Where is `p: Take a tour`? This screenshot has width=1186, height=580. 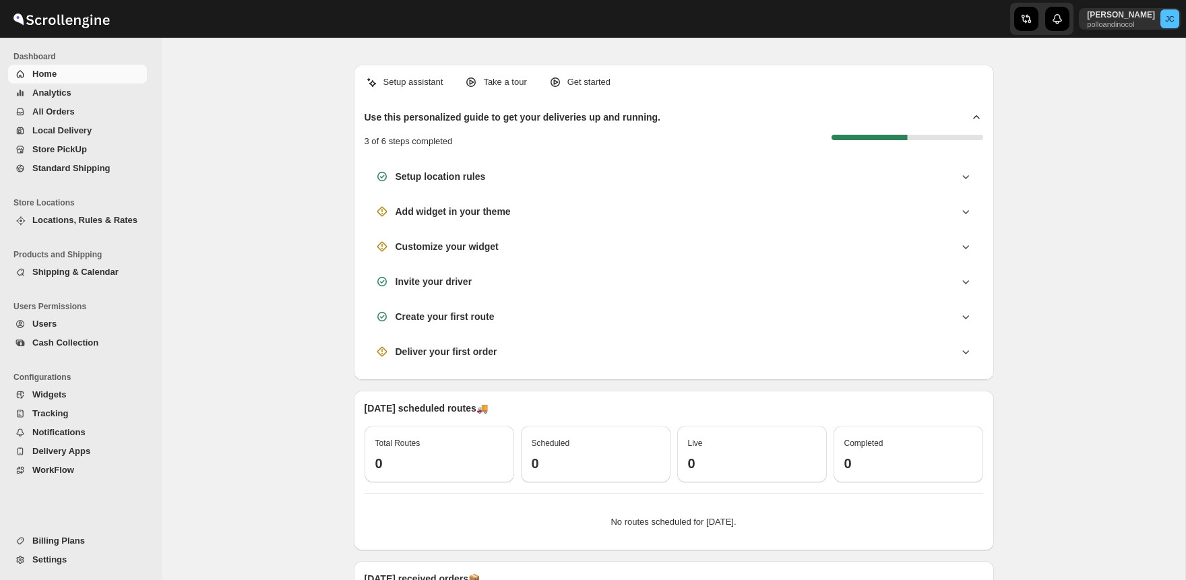
p: Take a tour is located at coordinates (505, 82).